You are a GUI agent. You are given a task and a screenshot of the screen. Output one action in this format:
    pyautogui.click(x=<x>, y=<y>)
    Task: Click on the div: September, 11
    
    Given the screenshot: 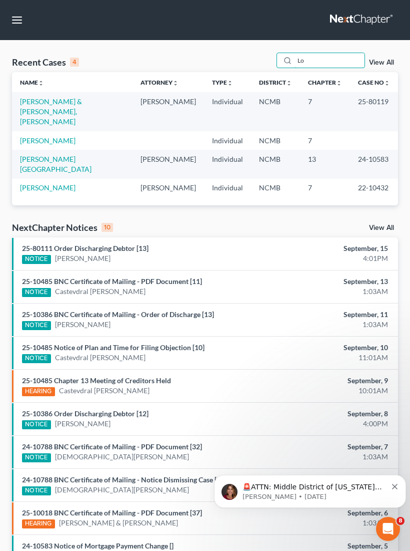 What is the action you would take?
    pyautogui.click(x=330, y=314)
    